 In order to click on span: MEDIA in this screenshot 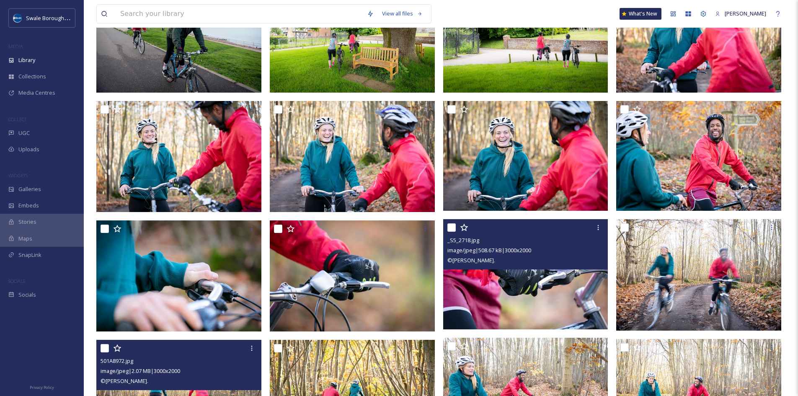, I will do `click(15, 46)`.